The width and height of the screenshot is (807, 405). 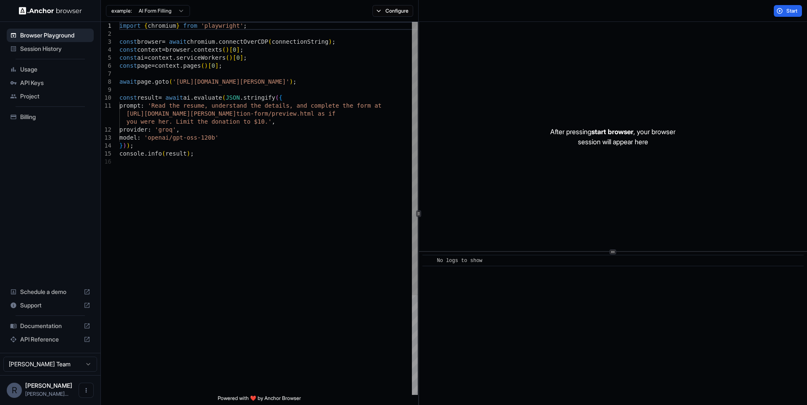 What do you see at coordinates (50, 292) in the screenshot?
I see `span: Schedule a demo` at bounding box center [50, 292].